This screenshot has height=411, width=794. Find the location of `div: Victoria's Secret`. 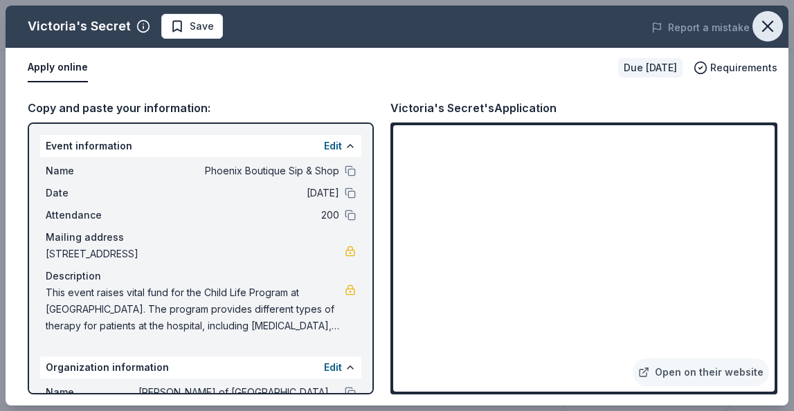

div: Victoria's Secret is located at coordinates (79, 26).